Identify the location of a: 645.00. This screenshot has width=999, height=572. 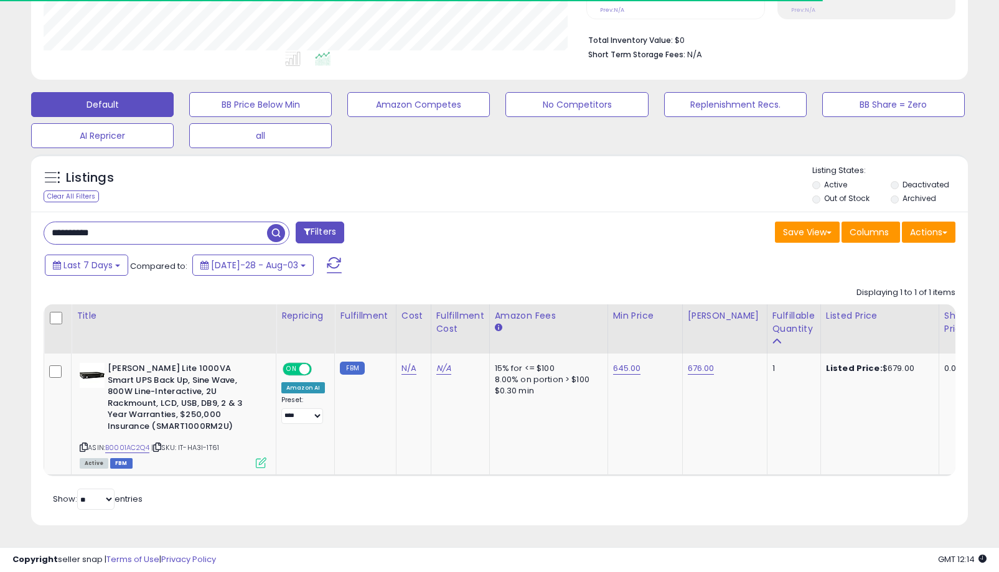
(627, 369).